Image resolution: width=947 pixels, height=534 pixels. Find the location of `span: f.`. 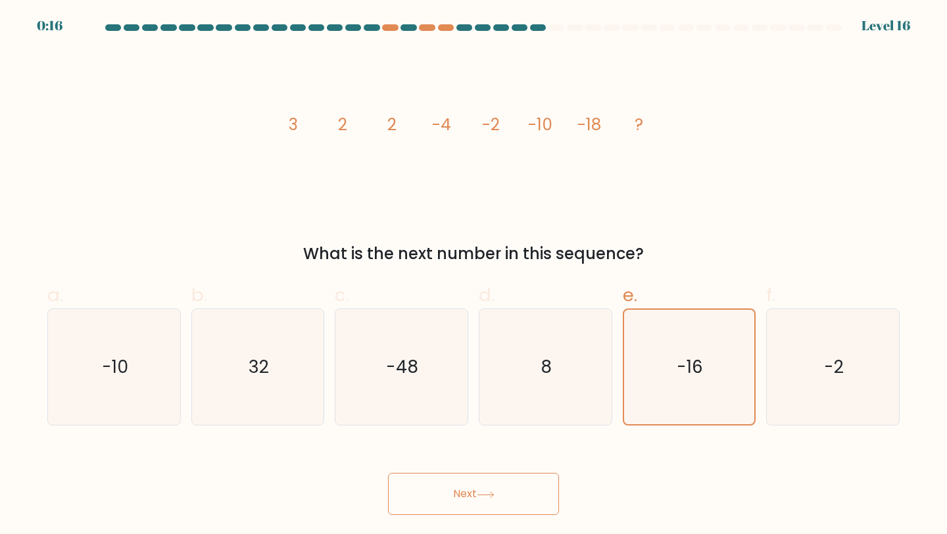

span: f. is located at coordinates (771, 295).